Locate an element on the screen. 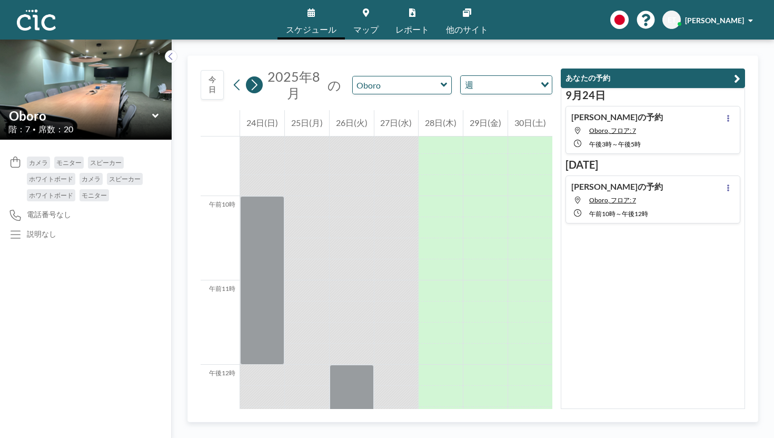 The width and height of the screenshot is (774, 438). font: 27日(水) is located at coordinates (396, 122).